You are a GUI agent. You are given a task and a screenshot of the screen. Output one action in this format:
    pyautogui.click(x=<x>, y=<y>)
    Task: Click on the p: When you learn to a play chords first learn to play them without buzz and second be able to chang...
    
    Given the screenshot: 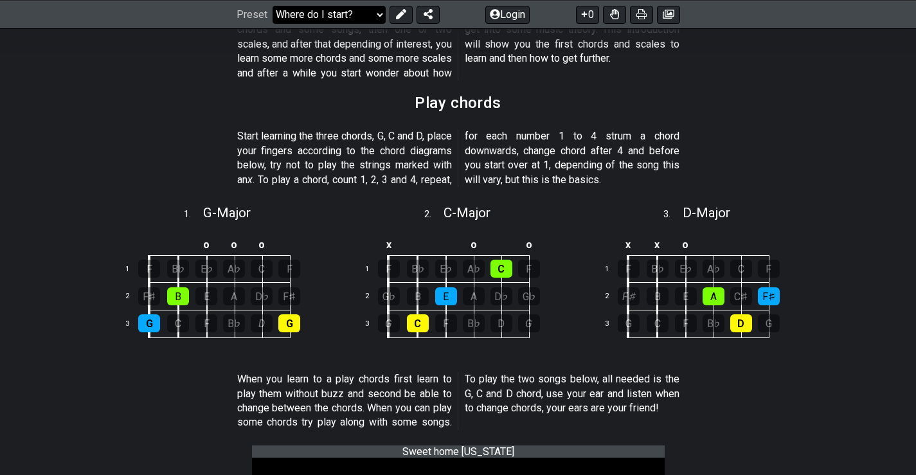 What is the action you would take?
    pyautogui.click(x=458, y=401)
    